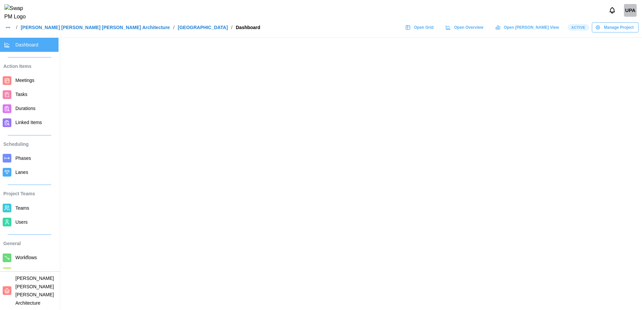 The height and width of the screenshot is (310, 642). What do you see at coordinates (21, 94) in the screenshot?
I see `span: Tasks` at bounding box center [21, 94].